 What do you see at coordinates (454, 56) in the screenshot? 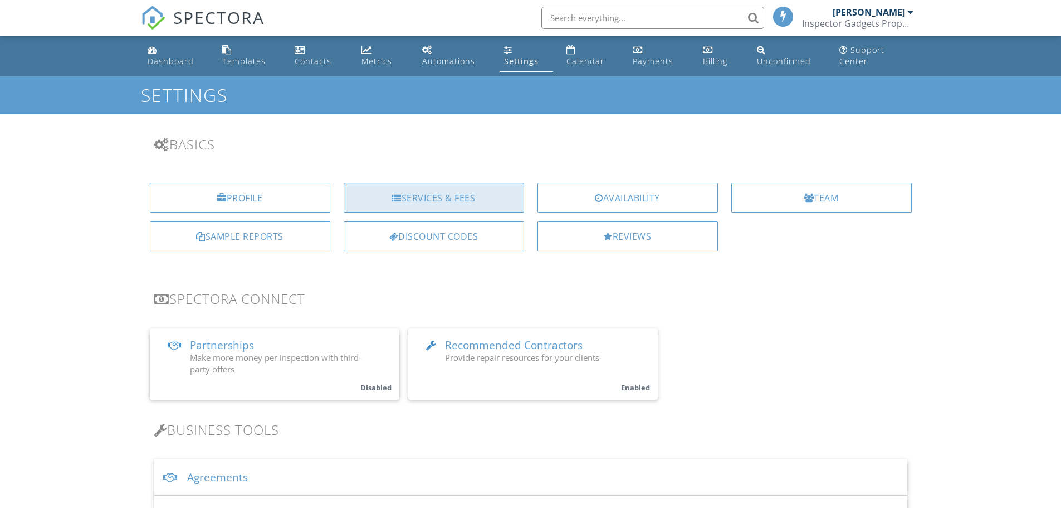
I see `a: Automations (Basic)` at bounding box center [454, 56].